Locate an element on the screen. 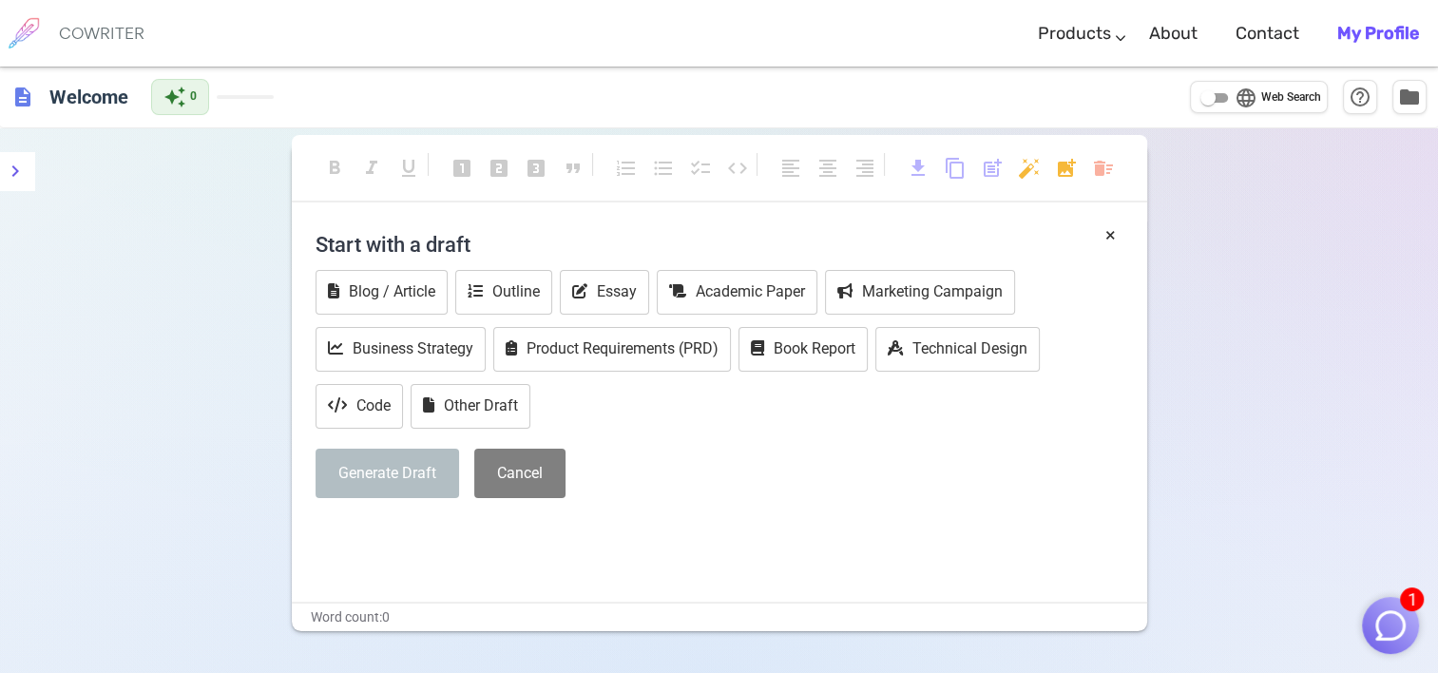 The width and height of the screenshot is (1438, 673). button: Marketing Campaign is located at coordinates (920, 292).